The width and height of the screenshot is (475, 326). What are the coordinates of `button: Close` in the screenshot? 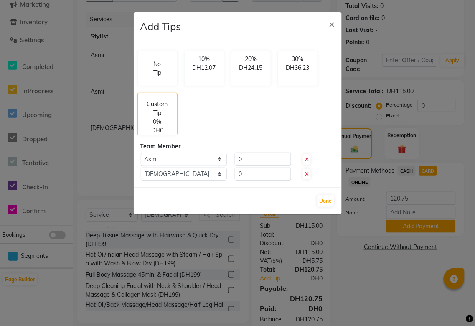 It's located at (332, 24).